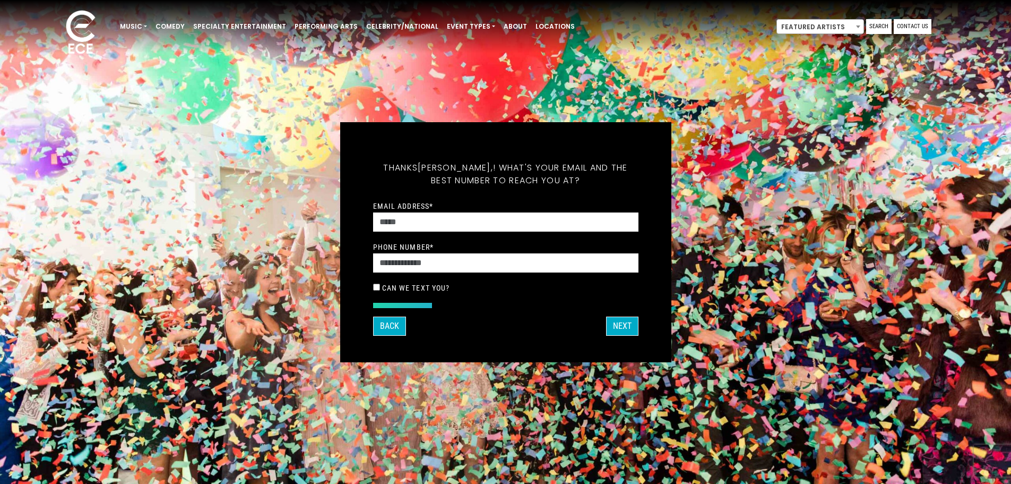  What do you see at coordinates (133, 27) in the screenshot?
I see `a: Music` at bounding box center [133, 27].